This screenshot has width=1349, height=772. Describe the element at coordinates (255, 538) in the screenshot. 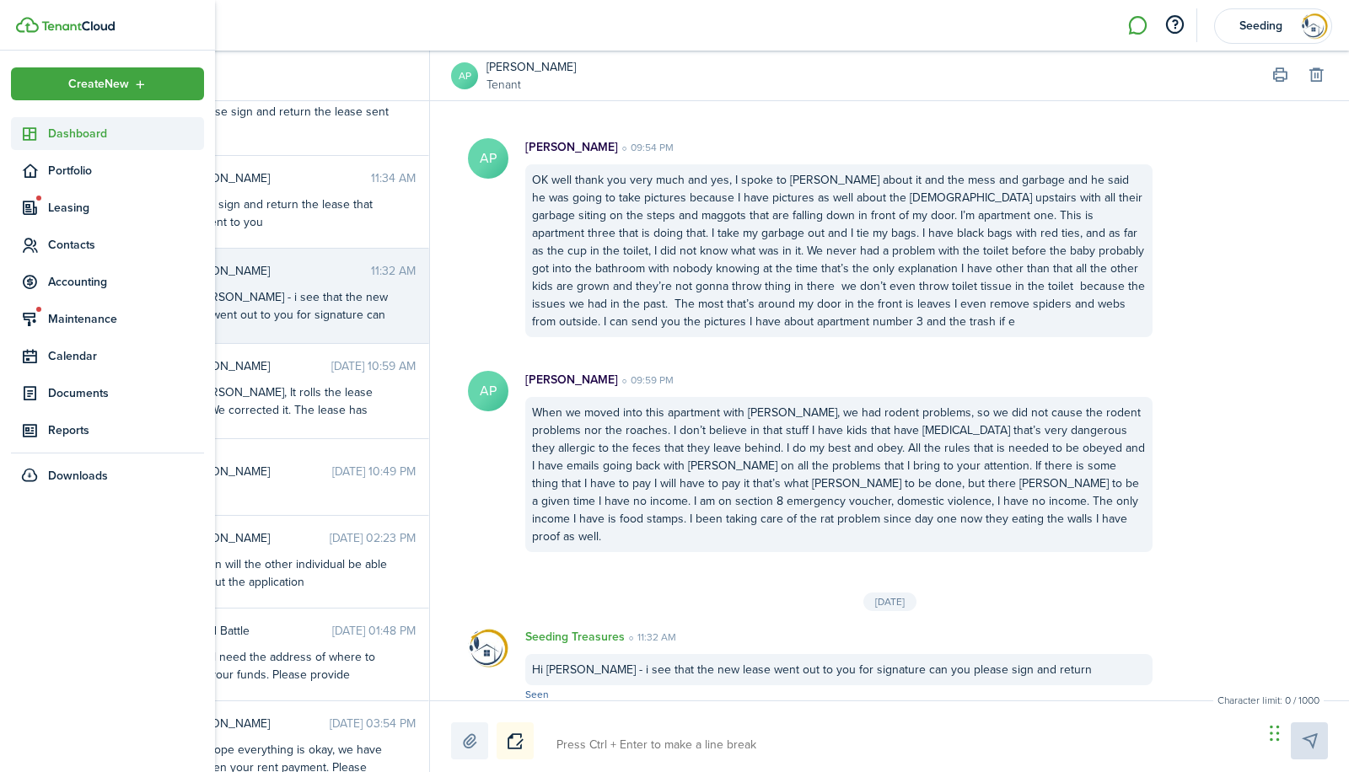

I see `span: Janavia Lawrence` at that location.